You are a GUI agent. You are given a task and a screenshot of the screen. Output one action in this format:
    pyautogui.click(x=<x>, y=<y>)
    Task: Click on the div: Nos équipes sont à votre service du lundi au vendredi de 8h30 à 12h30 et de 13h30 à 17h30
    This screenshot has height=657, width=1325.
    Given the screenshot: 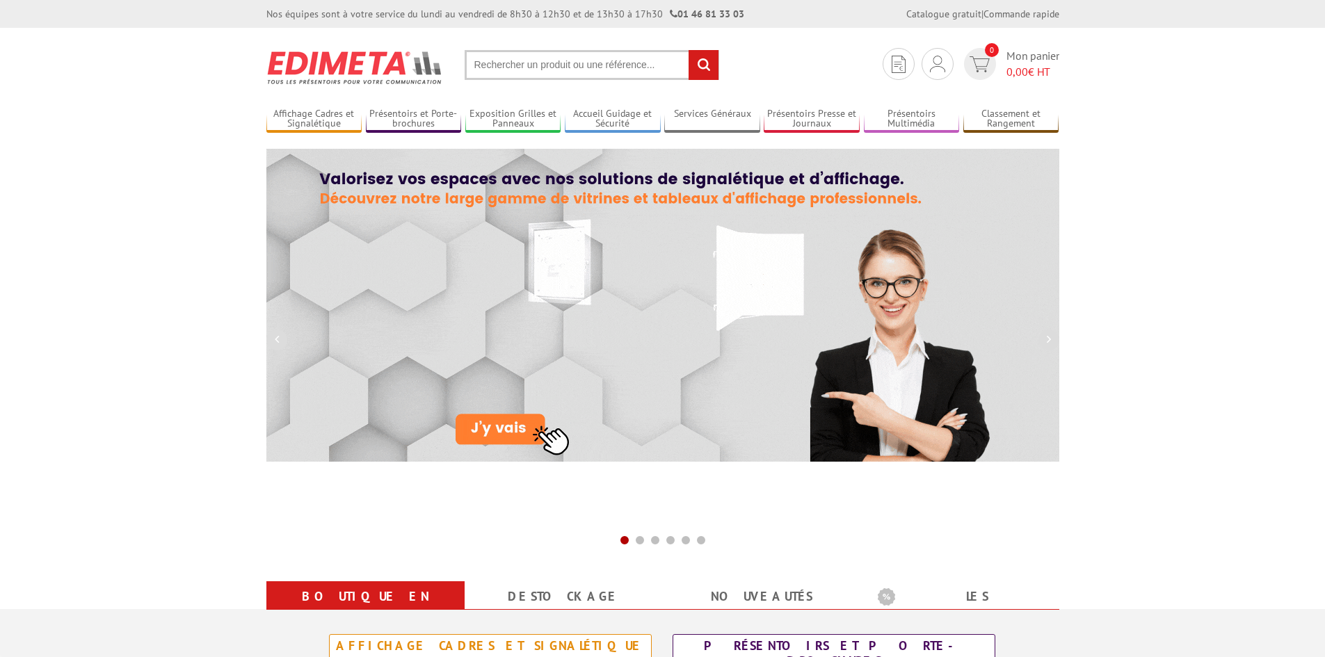 What is the action you would take?
    pyautogui.click(x=505, y=14)
    